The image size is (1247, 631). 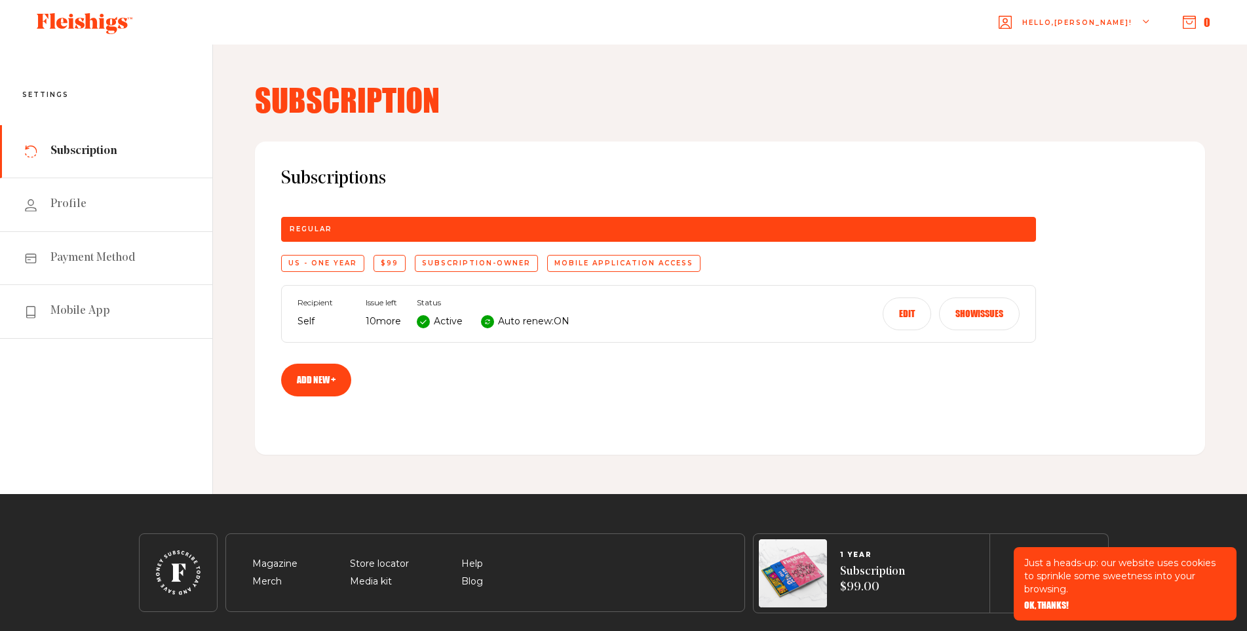 What do you see at coordinates (84, 151) in the screenshot?
I see `span: Subscription` at bounding box center [84, 151].